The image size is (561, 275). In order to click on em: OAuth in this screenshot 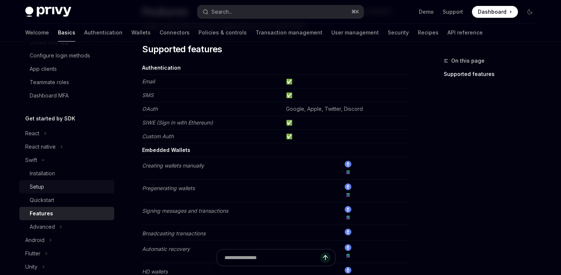, I will do `click(150, 109)`.